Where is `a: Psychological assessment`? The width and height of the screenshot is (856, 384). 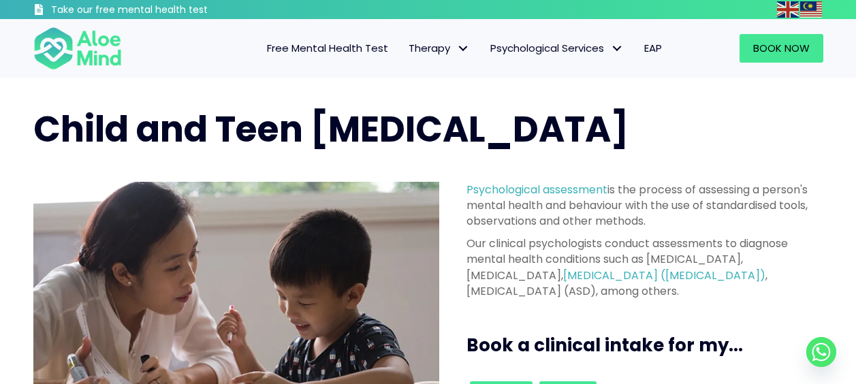 a: Psychological assessment is located at coordinates (536, 189).